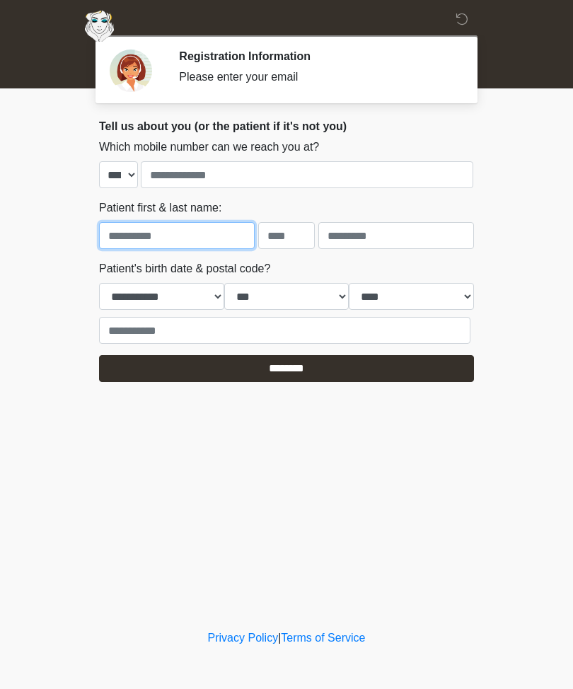  I want to click on label: Patient's birth date & postal code?, so click(185, 269).